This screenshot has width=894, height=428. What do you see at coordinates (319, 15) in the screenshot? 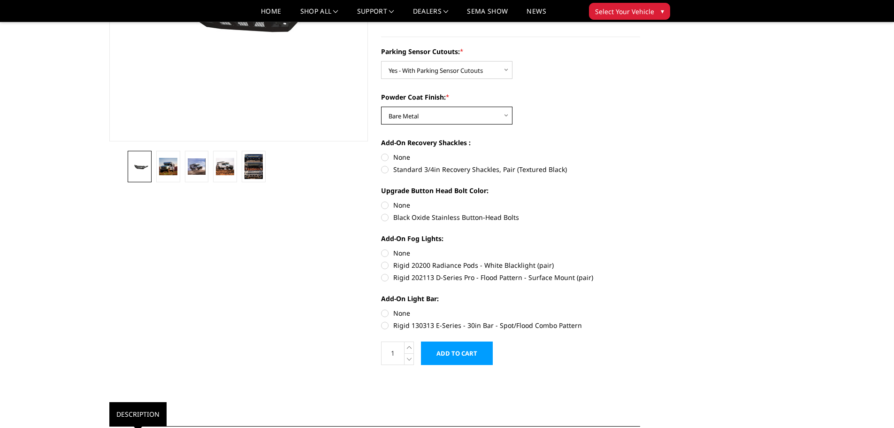
I see `a: shop all` at bounding box center [319, 15].